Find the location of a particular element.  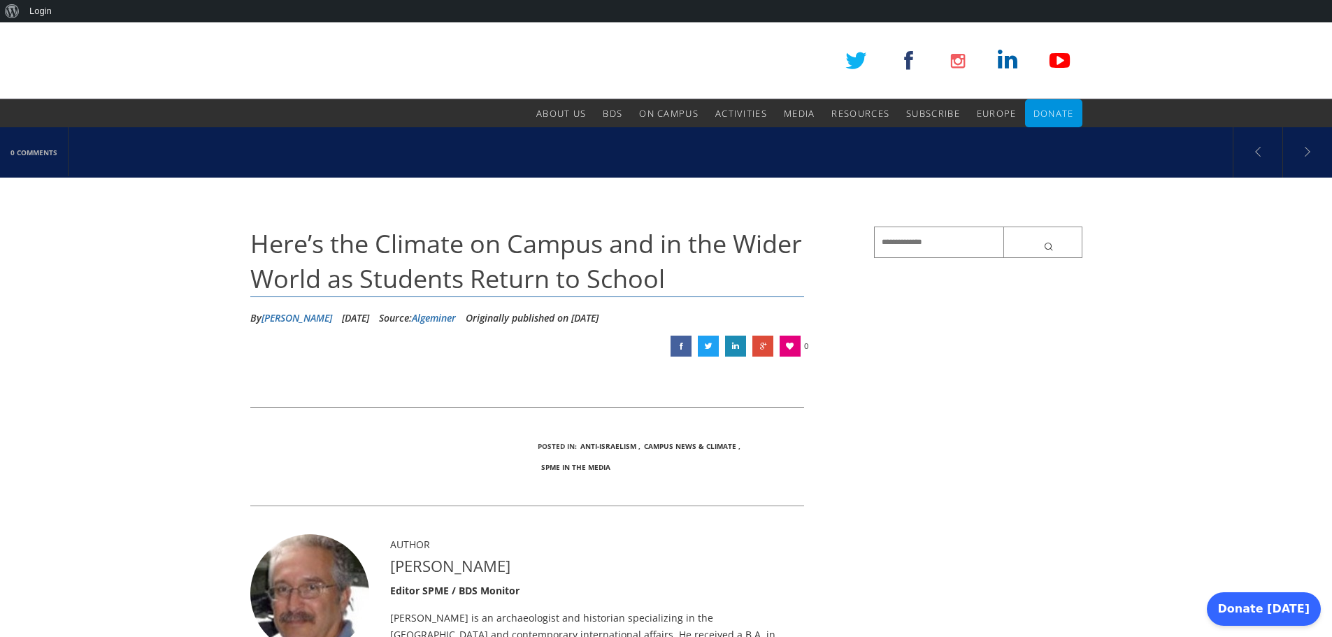

span: On Campus is located at coordinates (668, 113).